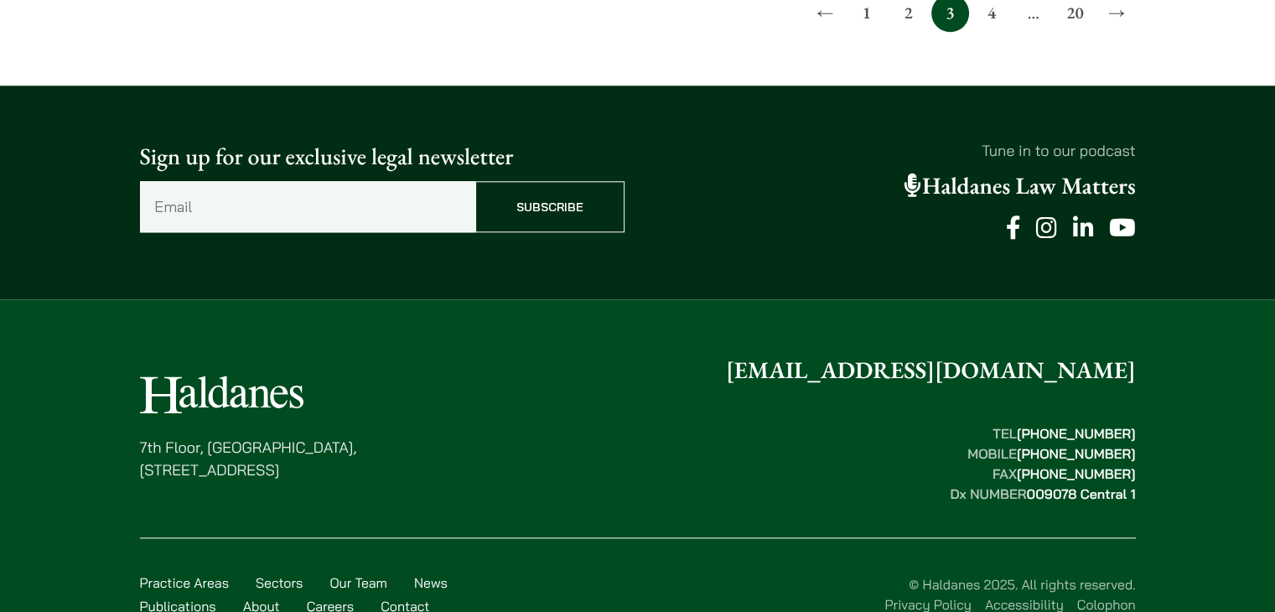 Image resolution: width=1275 pixels, height=612 pixels. I want to click on a: Practice Areas, so click(184, 582).